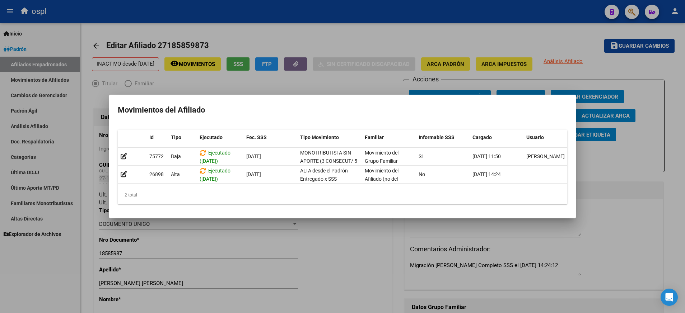 This screenshot has height=313, width=685. I want to click on span: Familiar, so click(374, 137).